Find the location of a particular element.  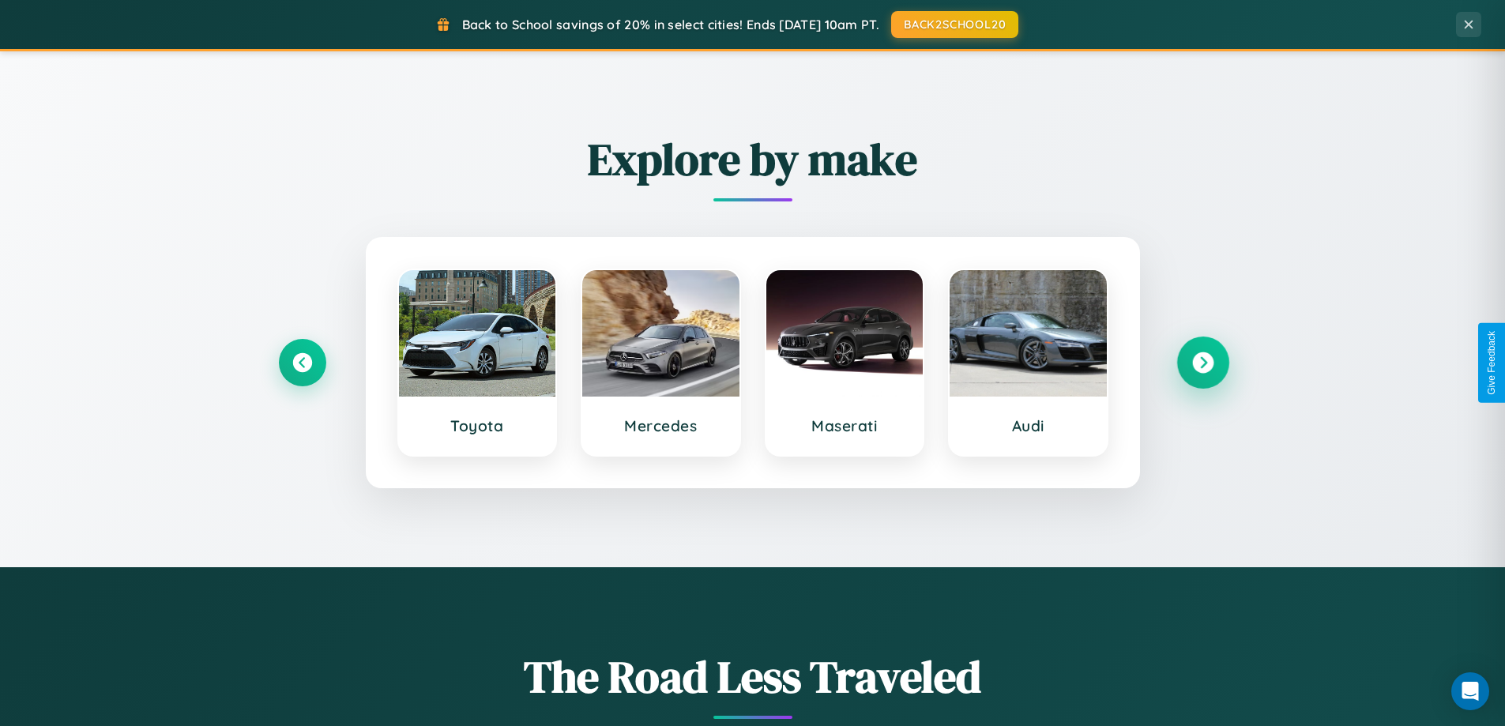

h3: Maserati is located at coordinates (845, 426).